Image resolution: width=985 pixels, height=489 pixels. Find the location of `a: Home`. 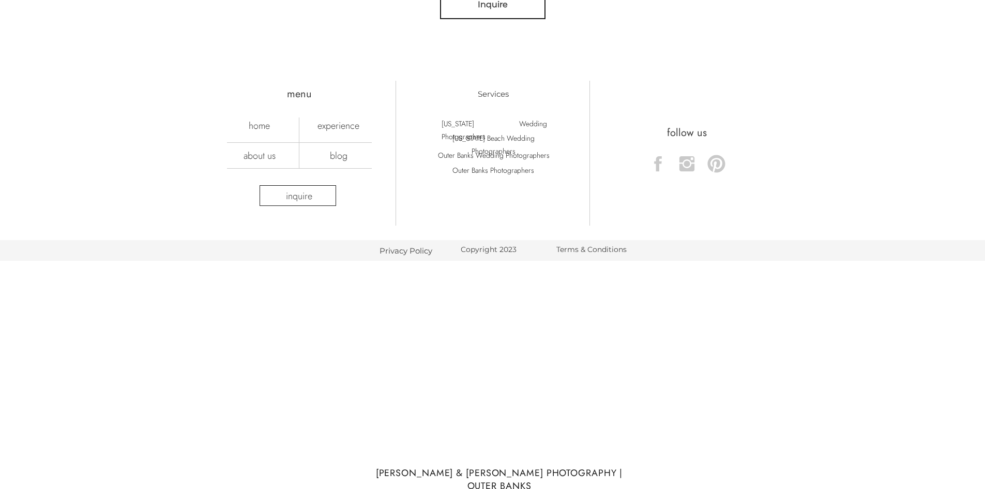

a: Home is located at coordinates (305, 13).